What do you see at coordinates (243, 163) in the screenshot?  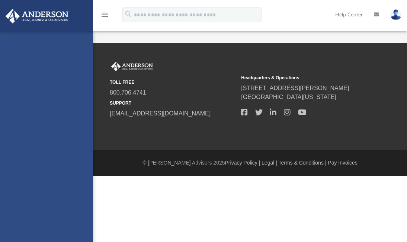 I see `a: Privacy Policy |` at bounding box center [243, 163].